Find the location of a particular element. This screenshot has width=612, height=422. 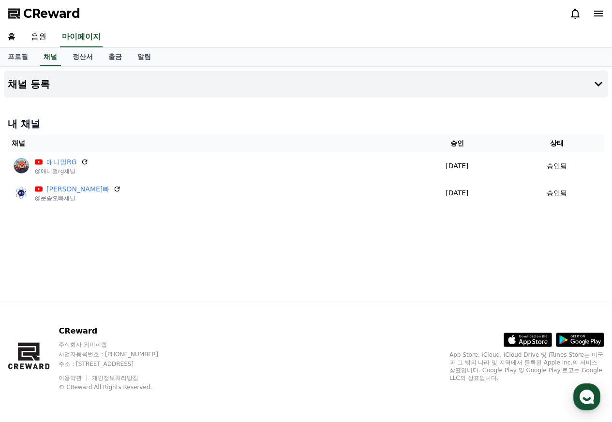

a: 이용약관 is located at coordinates (74, 378).